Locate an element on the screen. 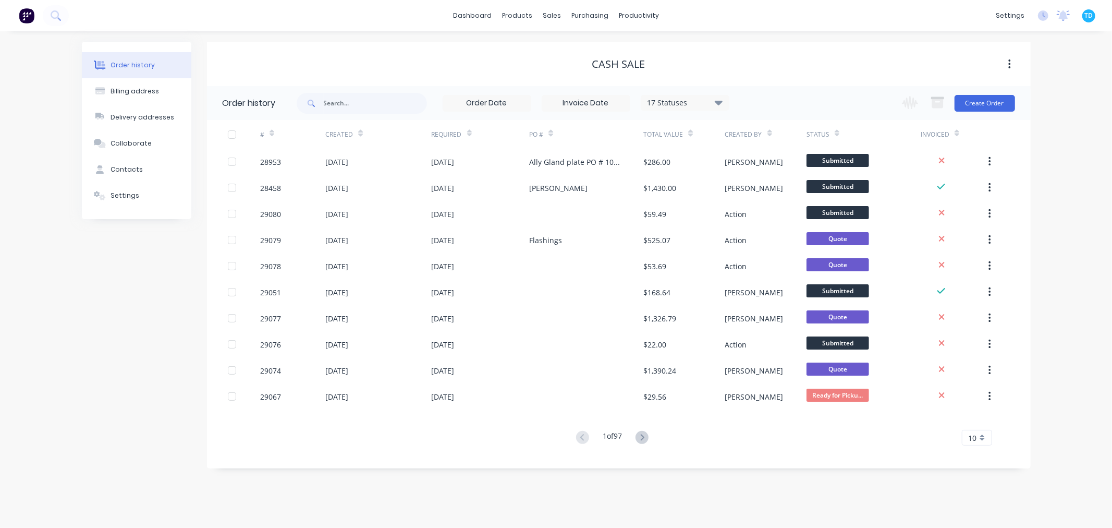  div: products is located at coordinates (517, 16).